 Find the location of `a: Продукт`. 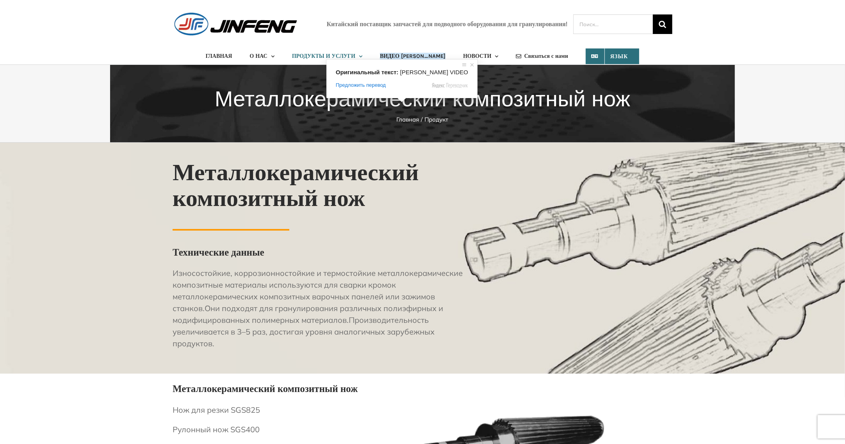

a: Продукт is located at coordinates (437, 119).